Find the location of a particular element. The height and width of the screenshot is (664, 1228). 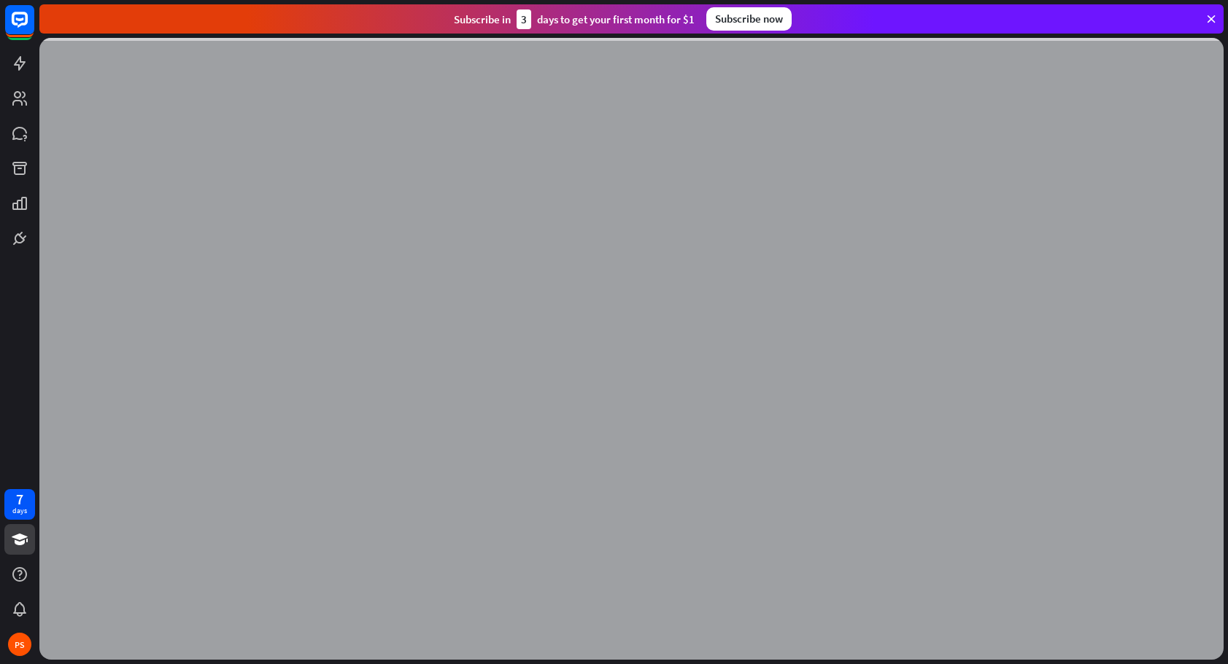

div: Subscribe now is located at coordinates (748, 19).